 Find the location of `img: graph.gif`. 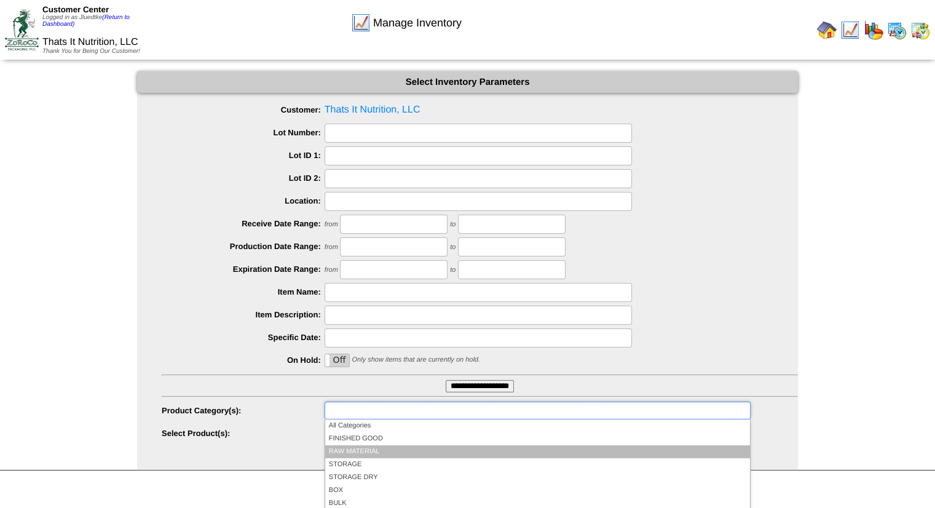

img: graph.gif is located at coordinates (873, 30).